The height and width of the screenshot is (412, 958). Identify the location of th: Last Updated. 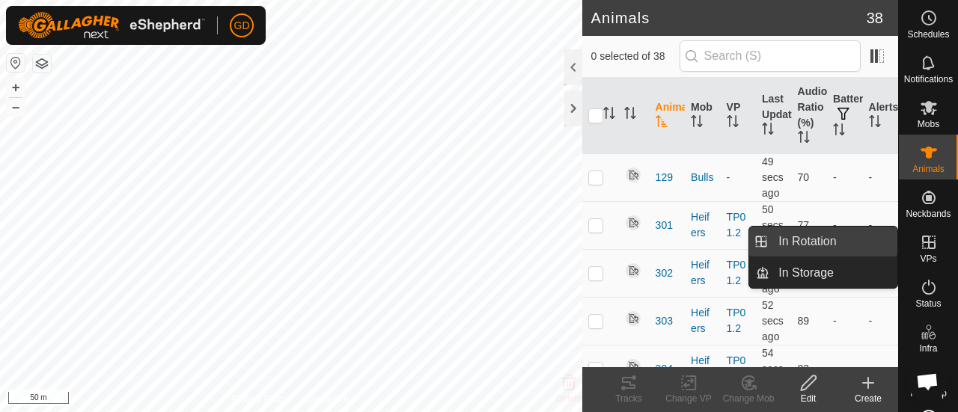
(773, 116).